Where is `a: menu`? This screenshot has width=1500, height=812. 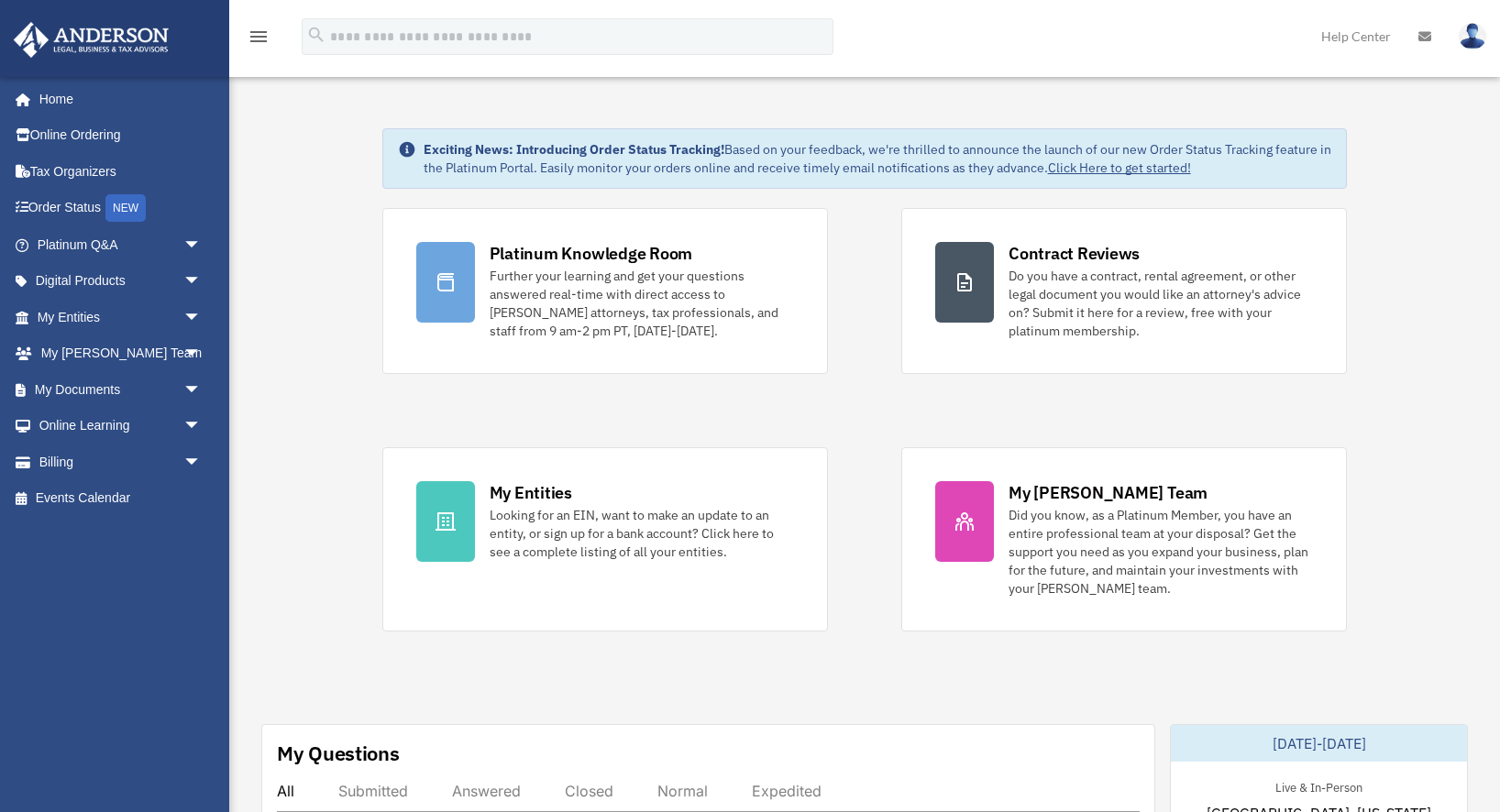
a: menu is located at coordinates (259, 40).